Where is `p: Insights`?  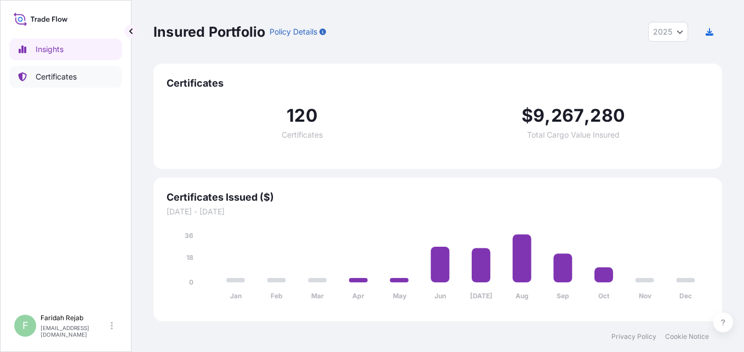
p: Insights is located at coordinates (49, 49).